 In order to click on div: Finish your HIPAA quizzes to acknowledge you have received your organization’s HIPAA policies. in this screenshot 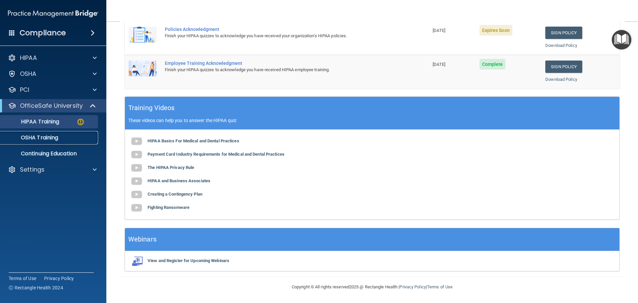, I will do `click(280, 36)`.